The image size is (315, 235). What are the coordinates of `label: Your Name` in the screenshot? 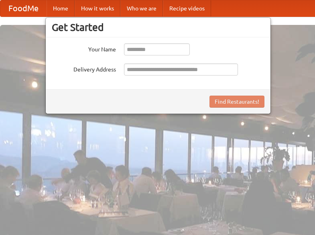 It's located at (84, 48).